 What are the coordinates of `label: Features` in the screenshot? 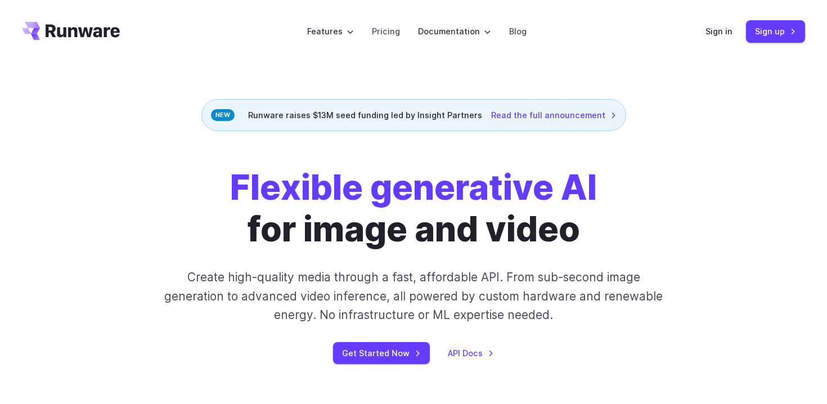 It's located at (330, 31).